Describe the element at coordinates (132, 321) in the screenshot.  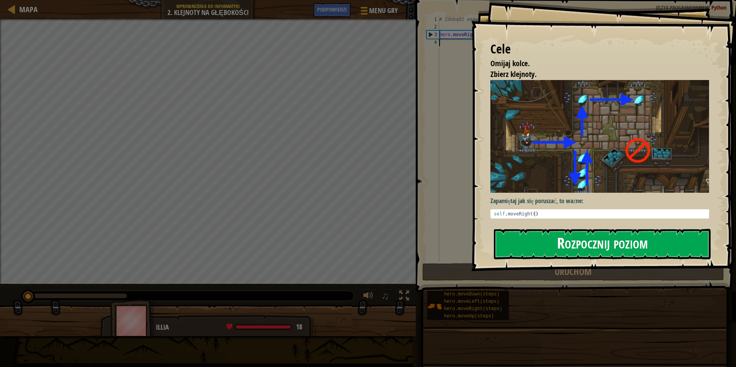
I see `img: thang_avatar_frame.png` at that location.